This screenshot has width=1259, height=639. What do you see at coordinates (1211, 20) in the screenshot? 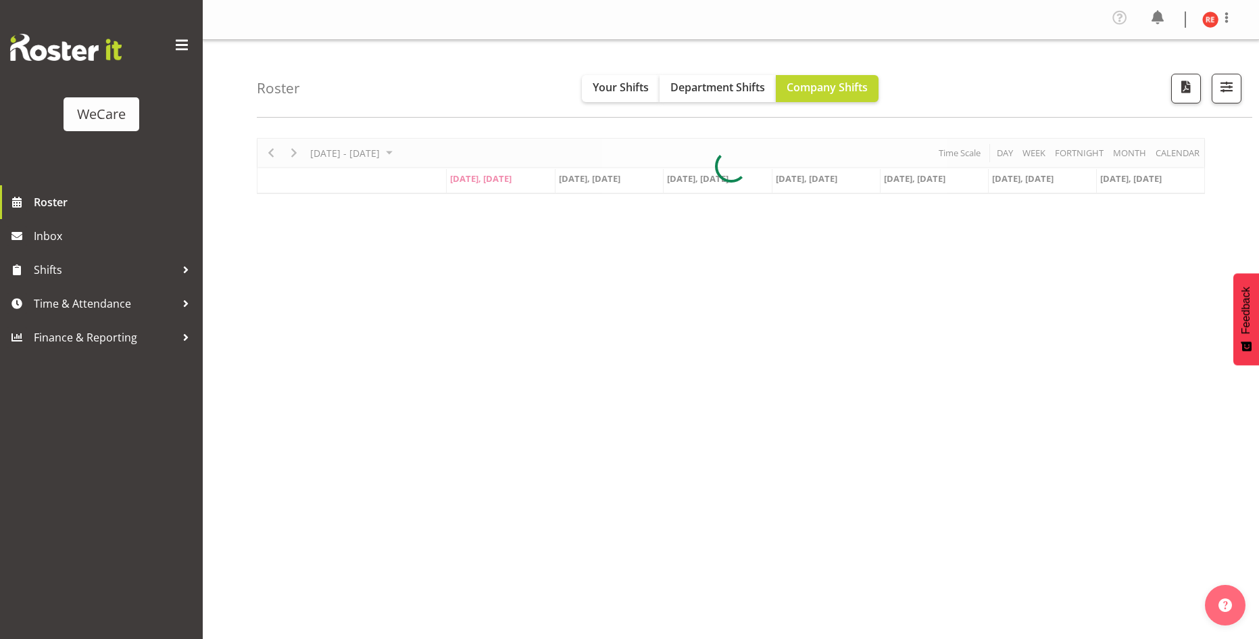
I see `img: rachel-els10463.jpg` at bounding box center [1211, 20].